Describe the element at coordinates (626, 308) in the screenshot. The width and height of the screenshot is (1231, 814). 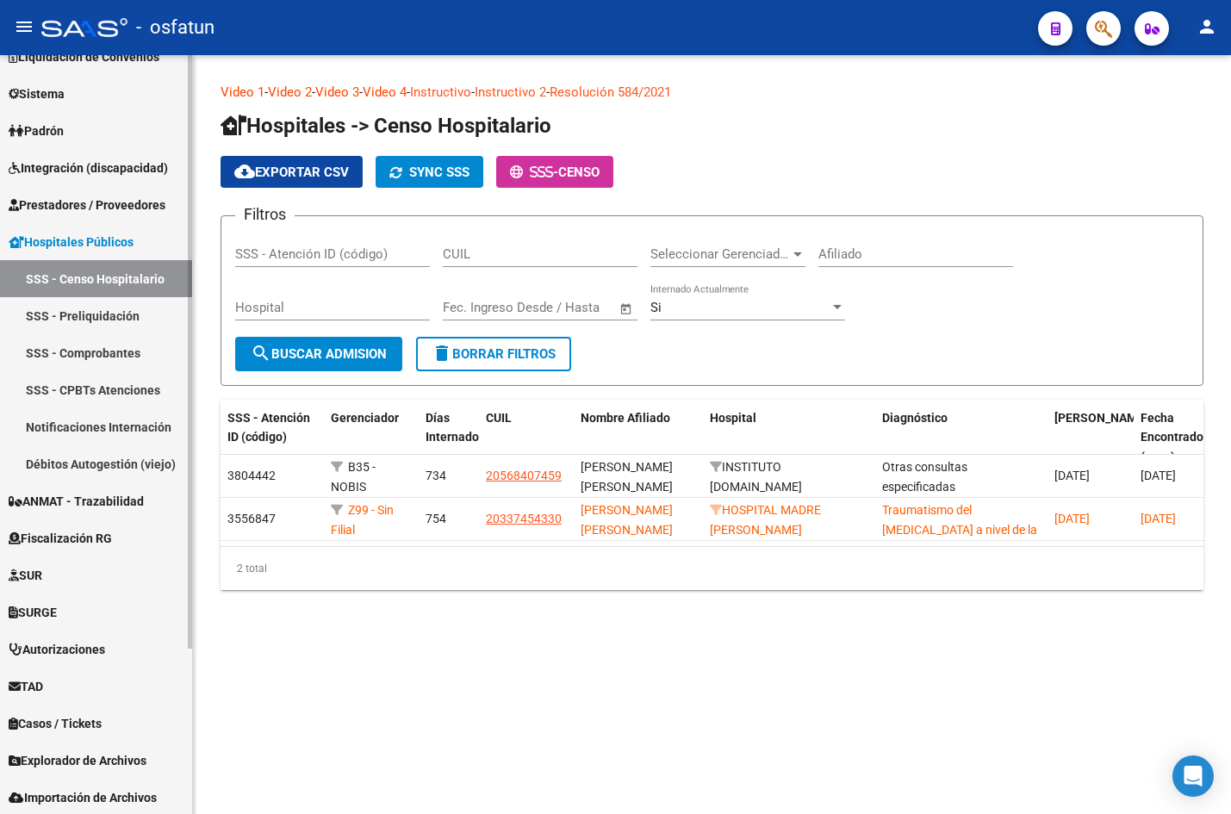
I see `button: Open calendar` at that location.